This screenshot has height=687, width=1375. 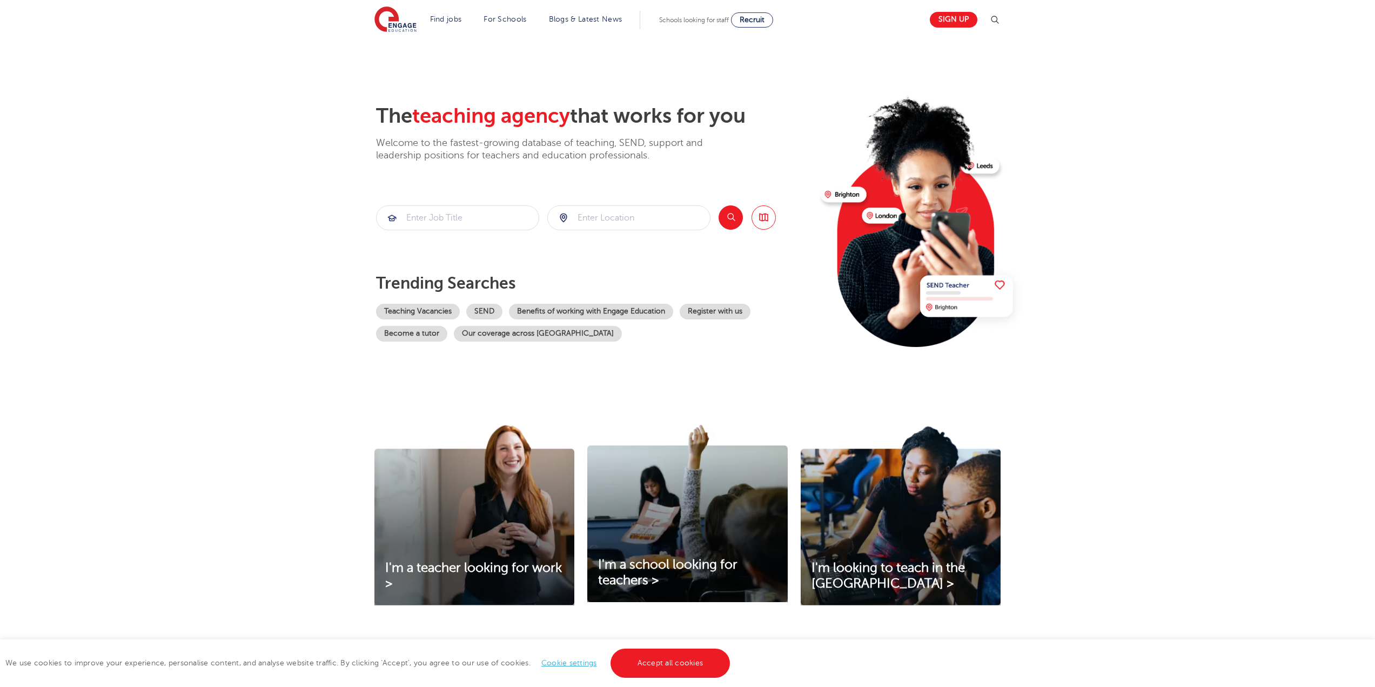 What do you see at coordinates (687, 573) in the screenshot?
I see `a: I'm a school looking for teachers >` at bounding box center [687, 573].